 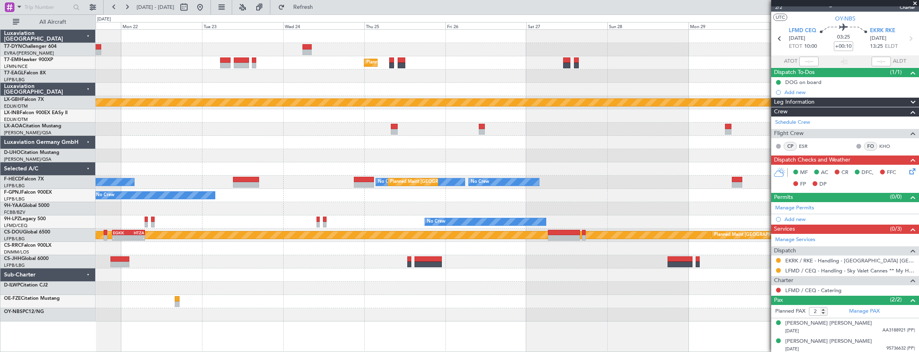 What do you see at coordinates (845, 173) in the screenshot?
I see `span: CR` at bounding box center [845, 173].